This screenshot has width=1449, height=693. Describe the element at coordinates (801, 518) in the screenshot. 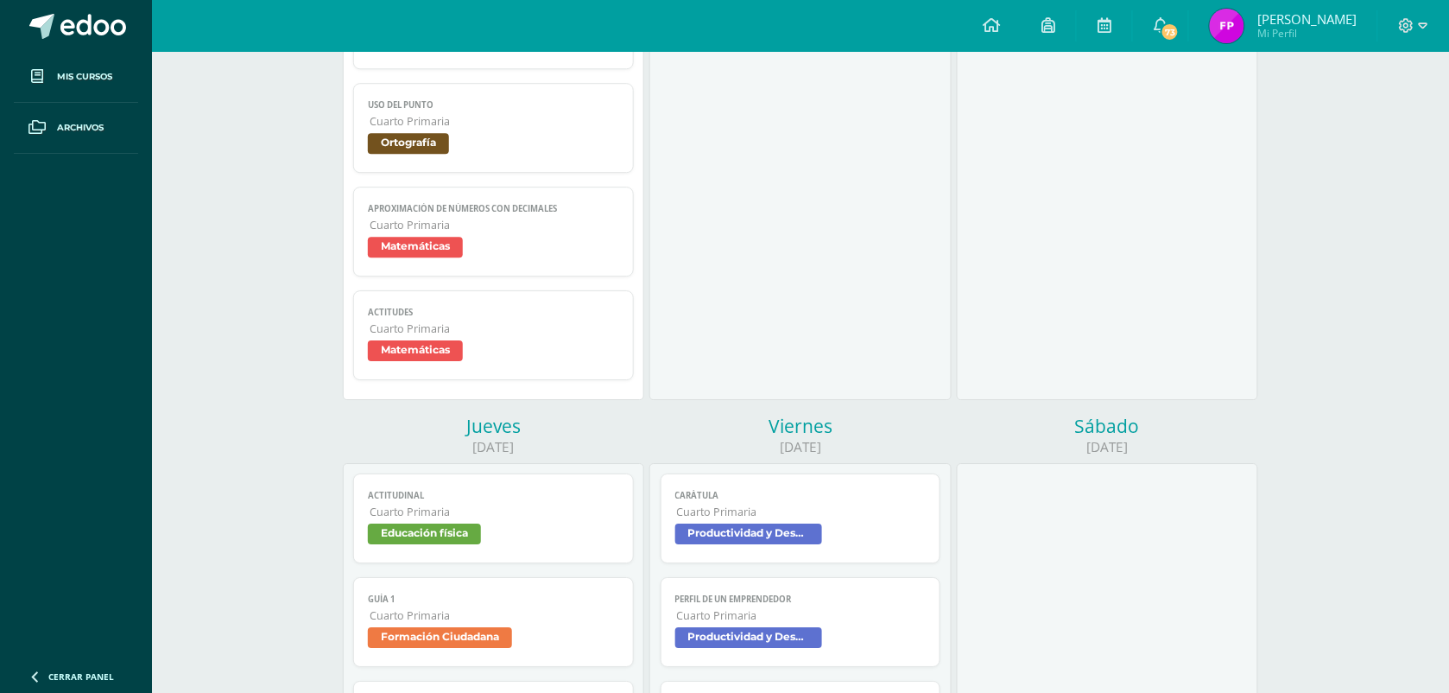

I see `a: CarátulaCuarto PrimariaProductividad y Desarrollo` at that location.